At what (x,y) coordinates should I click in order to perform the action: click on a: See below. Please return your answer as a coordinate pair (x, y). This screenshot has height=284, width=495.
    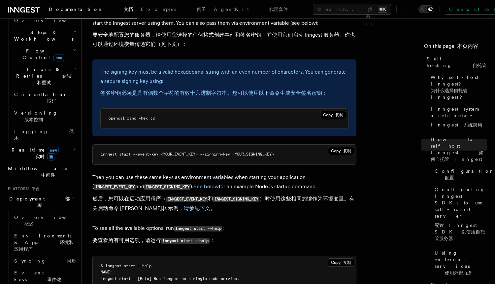
    Looking at the image, I should click on (206, 186).